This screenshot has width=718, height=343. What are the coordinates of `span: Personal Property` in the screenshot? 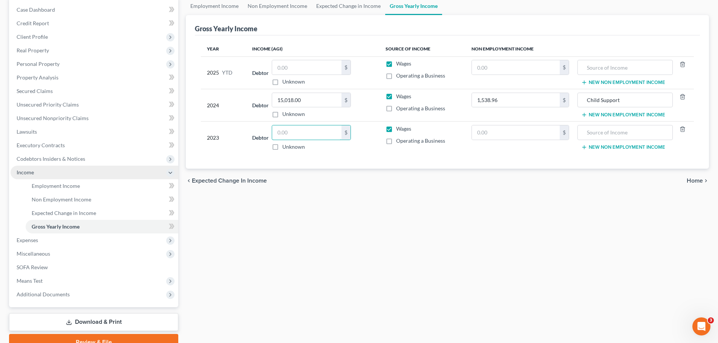 It's located at (38, 64).